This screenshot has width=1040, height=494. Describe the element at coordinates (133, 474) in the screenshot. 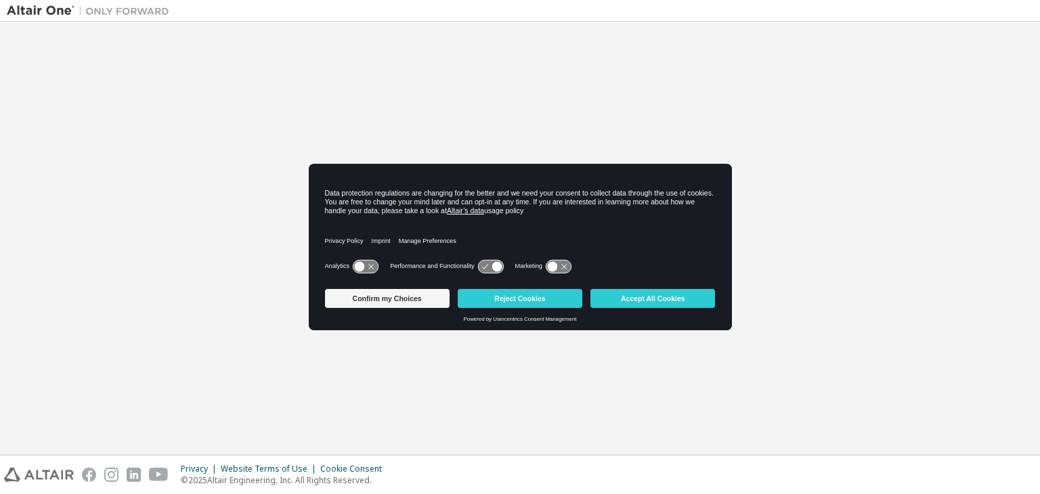

I see `img: linkedin.svg` at that location.